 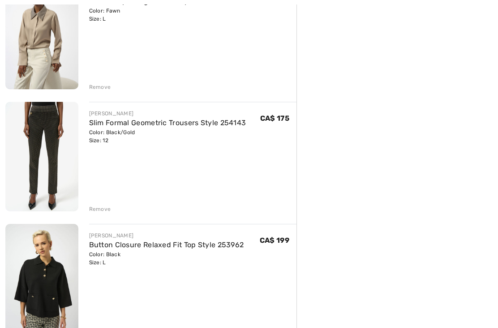 What do you see at coordinates (42, 156) in the screenshot?
I see `img: Slim Formal Geometric Trousers Style 254143` at bounding box center [42, 156].